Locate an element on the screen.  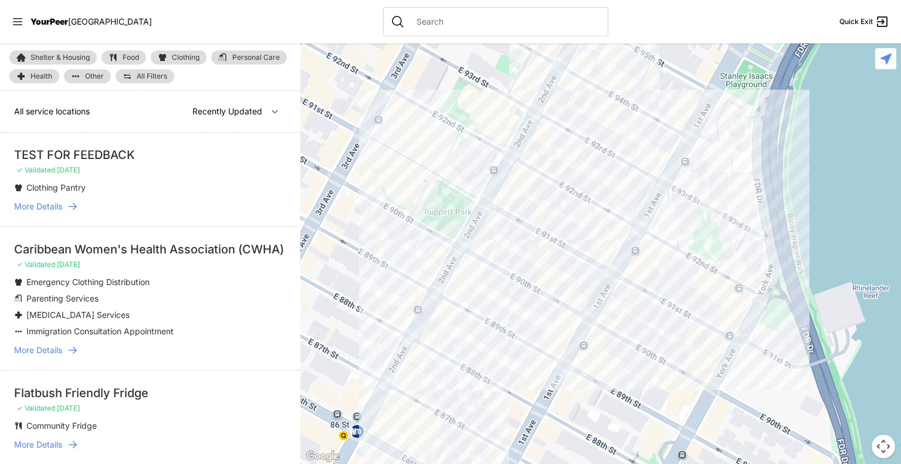
span: Shelter & Housing is located at coordinates (60, 57).